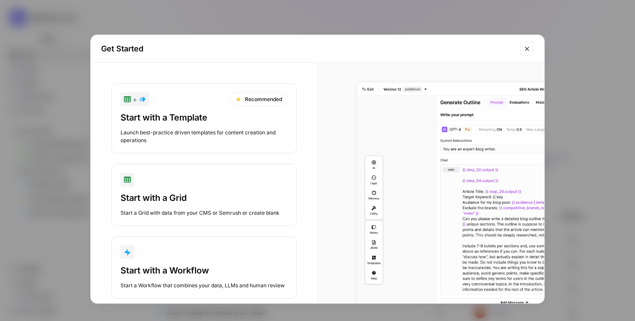 The width and height of the screenshot is (635, 321). Describe the element at coordinates (308, 49) in the screenshot. I see `h2: Get Started` at that location.